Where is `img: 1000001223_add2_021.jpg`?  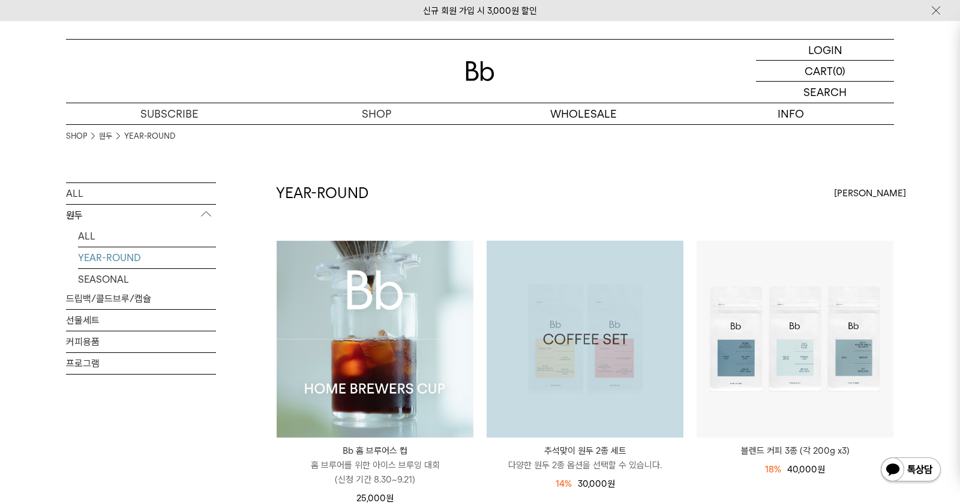
img: 1000001223_add2_021.jpg is located at coordinates (375, 339).